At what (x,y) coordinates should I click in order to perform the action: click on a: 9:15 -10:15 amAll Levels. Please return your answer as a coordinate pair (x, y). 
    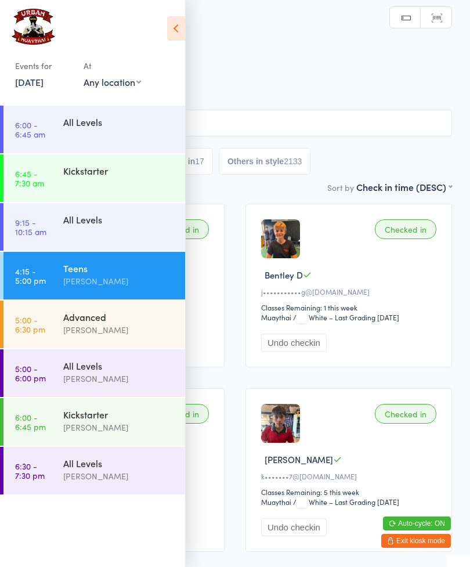
    Looking at the image, I should click on (94, 227).